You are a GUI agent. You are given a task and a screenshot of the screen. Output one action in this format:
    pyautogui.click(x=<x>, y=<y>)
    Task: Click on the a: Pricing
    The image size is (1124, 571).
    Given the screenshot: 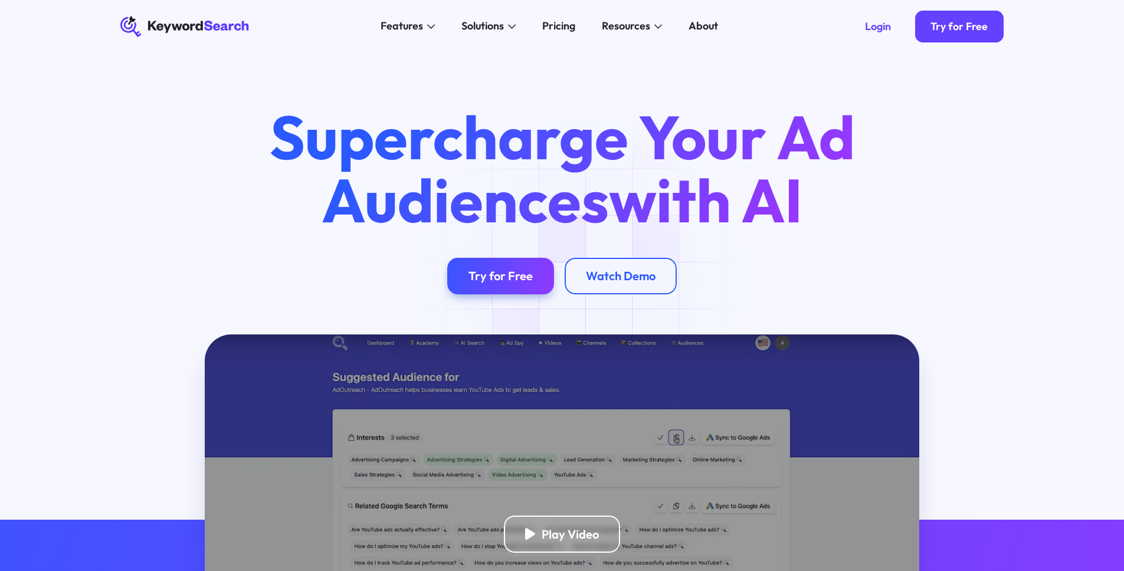 What is the action you would take?
    pyautogui.click(x=559, y=27)
    